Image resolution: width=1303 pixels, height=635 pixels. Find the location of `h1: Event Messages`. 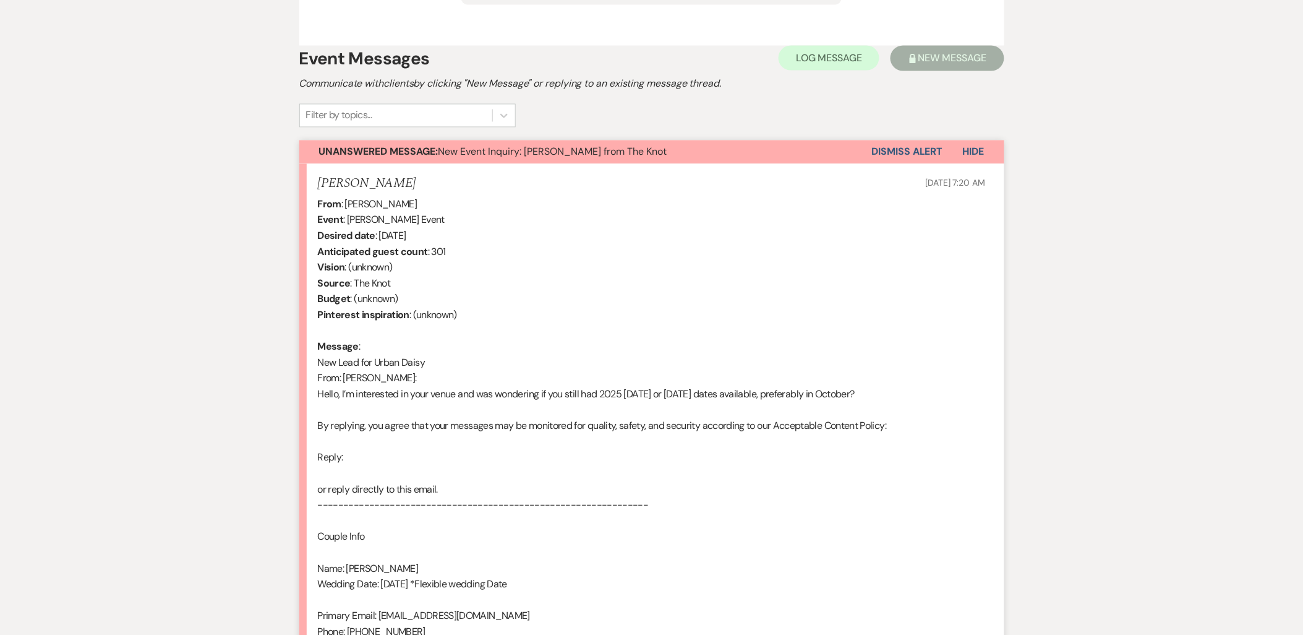

h1: Event Messages is located at coordinates (364, 59).